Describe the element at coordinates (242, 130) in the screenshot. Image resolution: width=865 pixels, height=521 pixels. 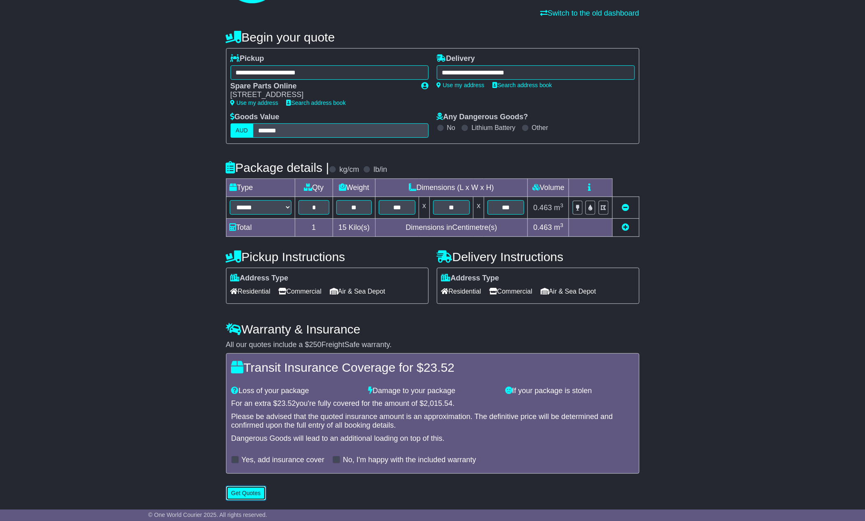
I see `label: AUD` at that location.